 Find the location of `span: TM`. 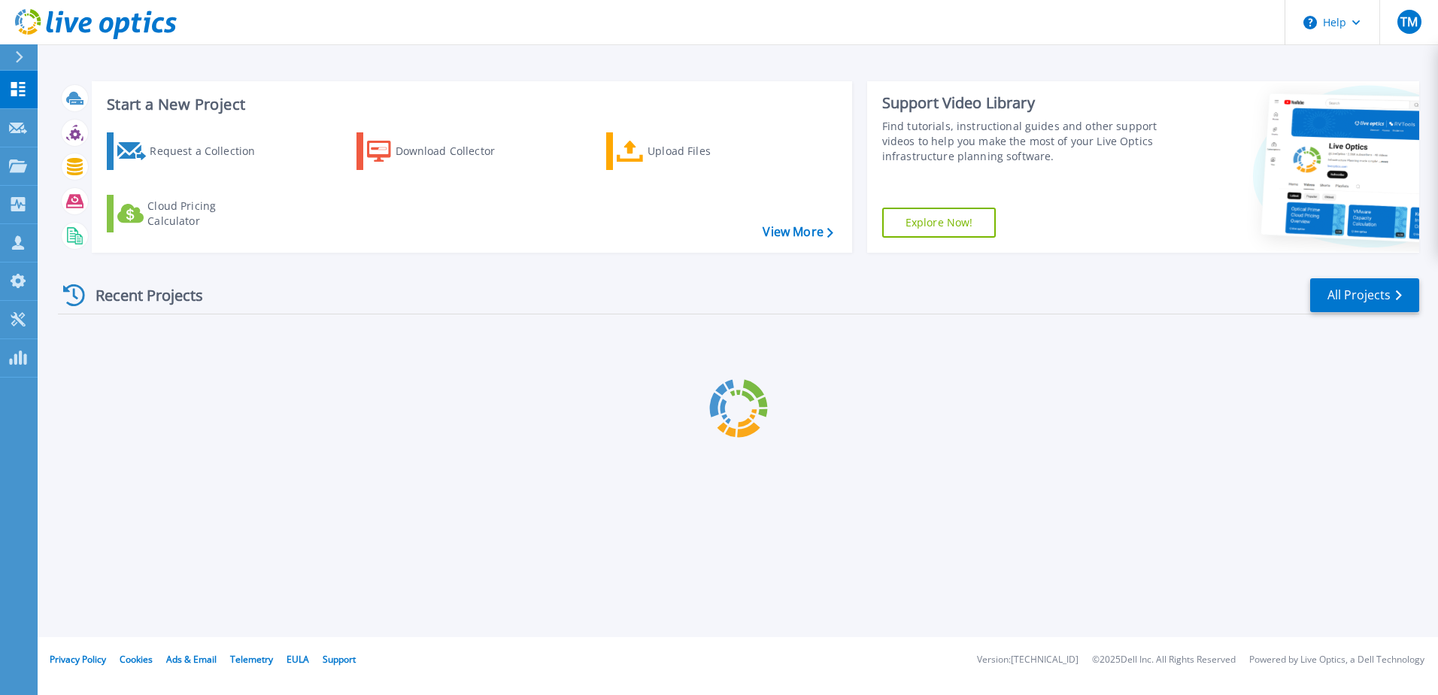

span: TM is located at coordinates (1409, 22).